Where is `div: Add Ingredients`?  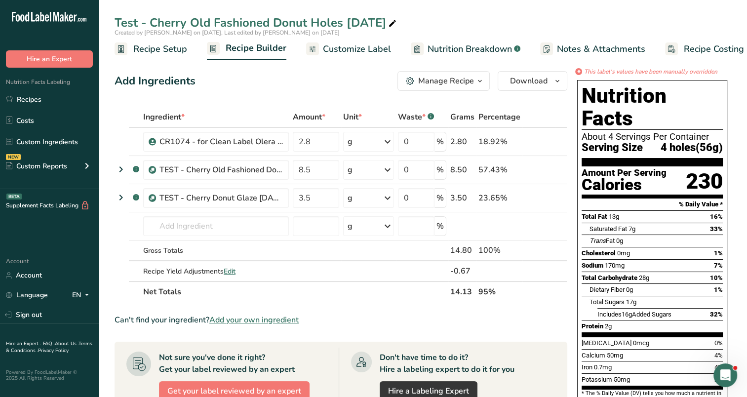 div: Add Ingredients is located at coordinates (155, 81).